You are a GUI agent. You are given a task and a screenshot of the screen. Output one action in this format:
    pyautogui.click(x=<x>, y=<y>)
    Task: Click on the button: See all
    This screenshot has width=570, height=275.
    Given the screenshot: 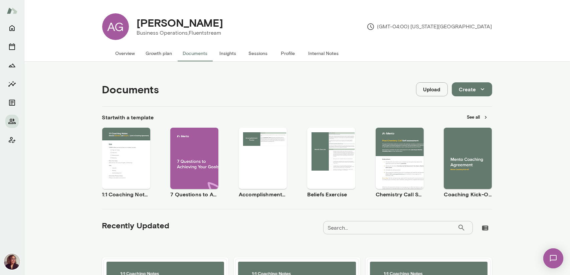 What is the action you would take?
    pyautogui.click(x=477, y=117)
    